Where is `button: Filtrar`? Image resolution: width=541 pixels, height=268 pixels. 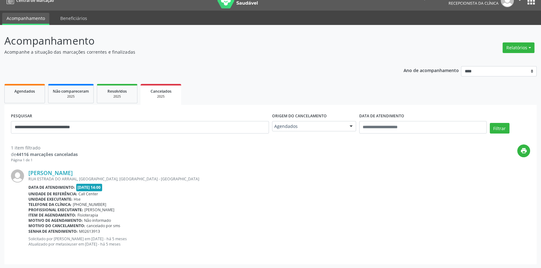
button: Filtrar is located at coordinates (499, 128).